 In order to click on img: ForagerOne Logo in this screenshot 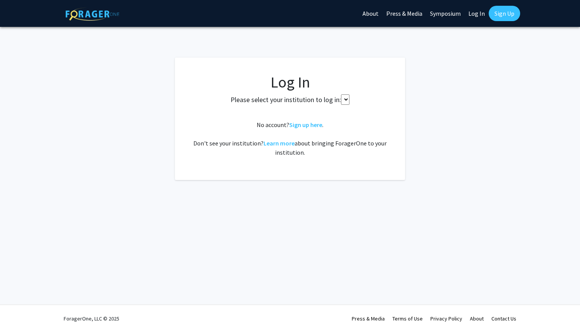, I will do `click(92, 14)`.